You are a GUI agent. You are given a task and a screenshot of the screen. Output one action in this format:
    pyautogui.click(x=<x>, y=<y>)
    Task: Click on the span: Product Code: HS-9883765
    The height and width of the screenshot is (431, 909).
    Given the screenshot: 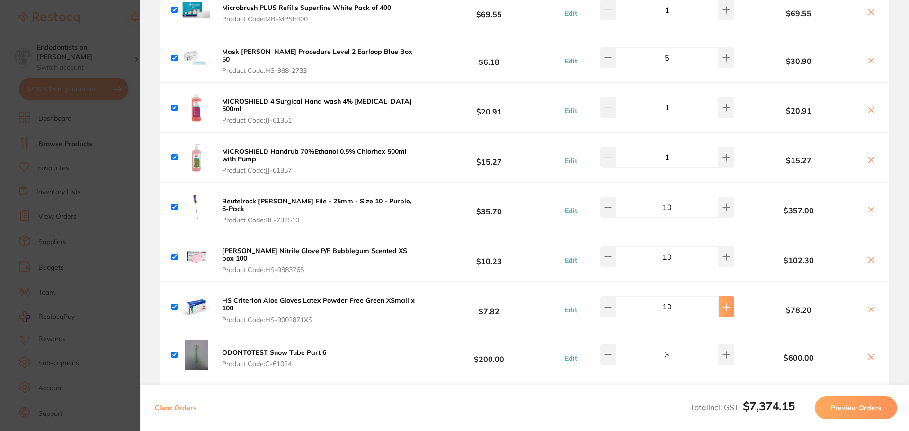 What is the action you would take?
    pyautogui.click(x=319, y=270)
    